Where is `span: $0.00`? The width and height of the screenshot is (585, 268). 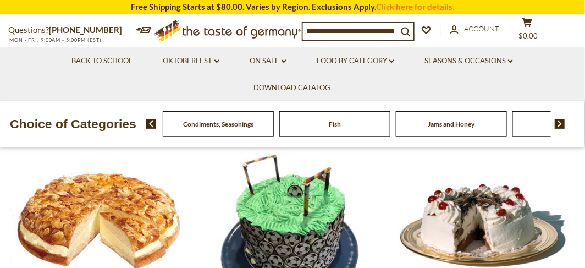
span: $0.00 is located at coordinates (528, 36).